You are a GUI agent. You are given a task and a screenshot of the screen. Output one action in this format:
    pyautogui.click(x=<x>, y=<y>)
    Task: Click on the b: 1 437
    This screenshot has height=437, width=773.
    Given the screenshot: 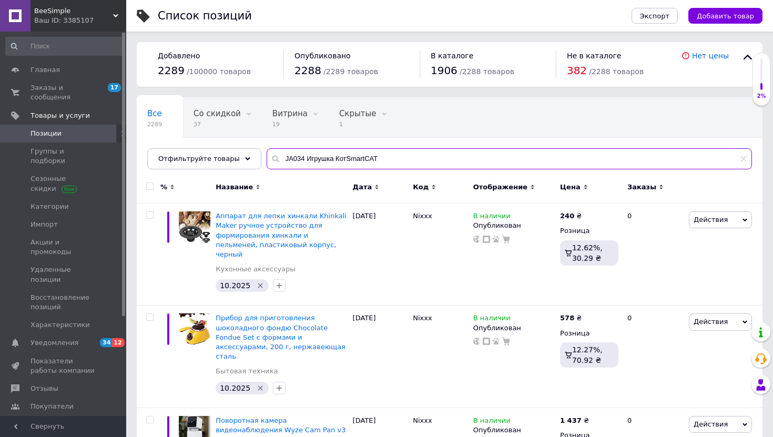 What is the action you would take?
    pyautogui.click(x=571, y=420)
    